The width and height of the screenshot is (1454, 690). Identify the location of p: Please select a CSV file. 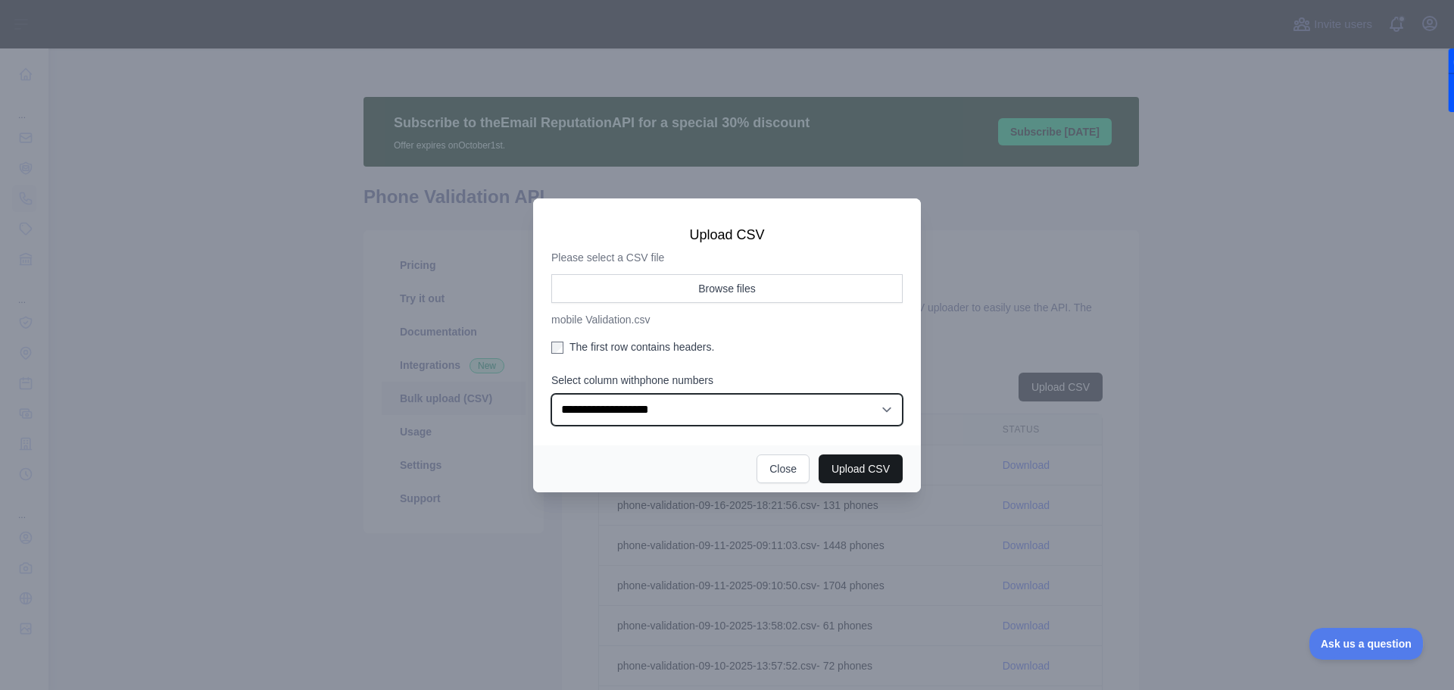
(727, 257).